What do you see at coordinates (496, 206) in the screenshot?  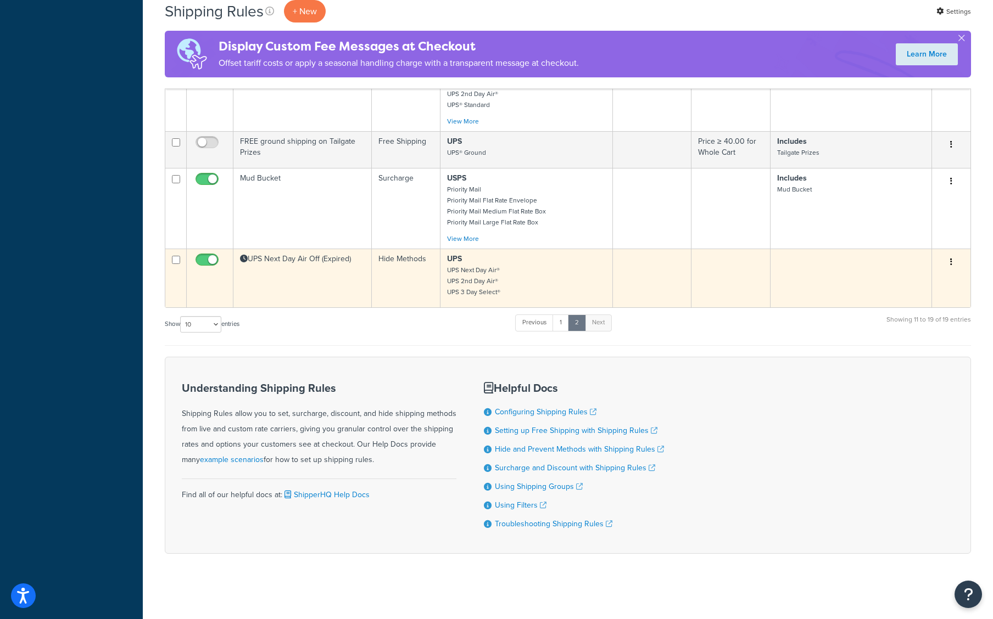 I see `small: Priority Mail Priority Mail Flat Rate Envelope Priority Mail Medium Flat Rate Box Priority Mail L...` at bounding box center [496, 206].